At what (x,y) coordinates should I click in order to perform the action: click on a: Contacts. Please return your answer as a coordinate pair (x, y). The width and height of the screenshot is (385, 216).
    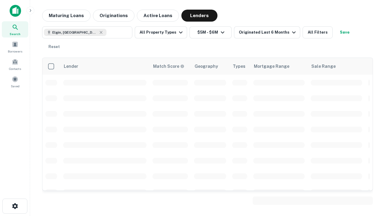
    Looking at the image, I should click on (15, 64).